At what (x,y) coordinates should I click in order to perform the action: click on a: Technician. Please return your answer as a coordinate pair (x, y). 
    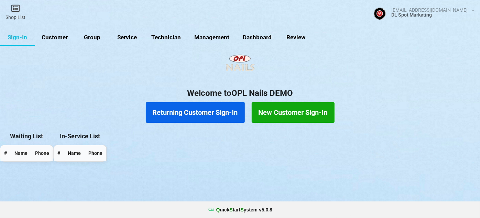
    Looking at the image, I should click on (166, 38).